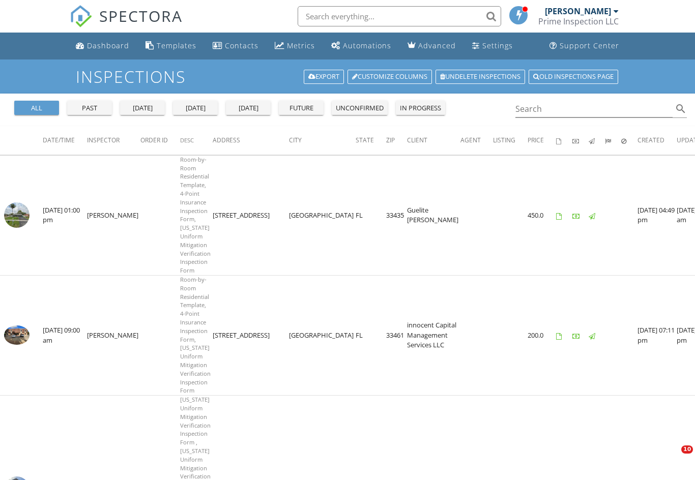  I want to click on a: Undelete inspections, so click(480, 77).